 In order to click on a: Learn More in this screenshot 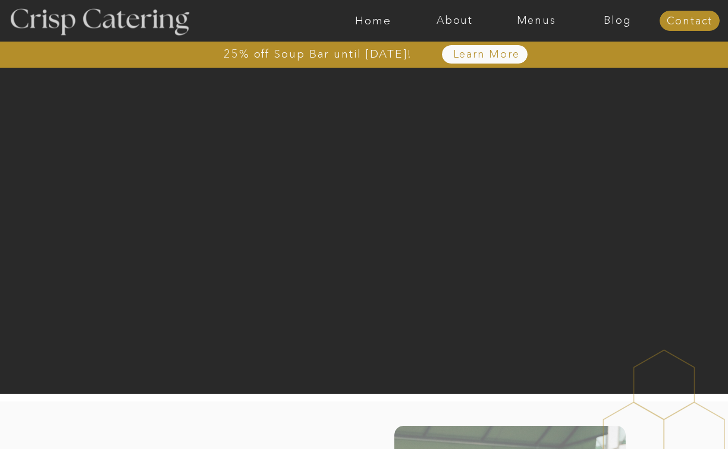, I will do `click(486, 55)`.